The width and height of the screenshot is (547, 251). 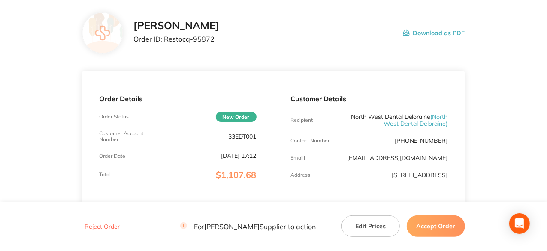 What do you see at coordinates (301, 175) in the screenshot?
I see `p: Address` at bounding box center [301, 175].